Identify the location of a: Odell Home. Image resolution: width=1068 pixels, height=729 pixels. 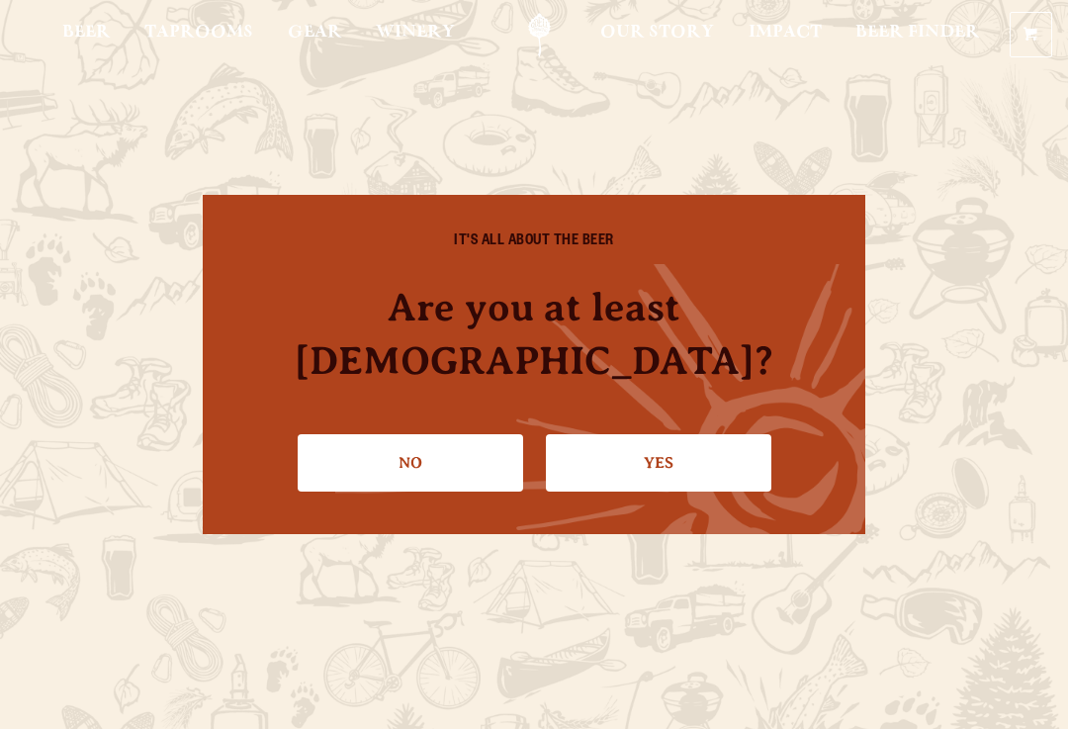
(539, 35).